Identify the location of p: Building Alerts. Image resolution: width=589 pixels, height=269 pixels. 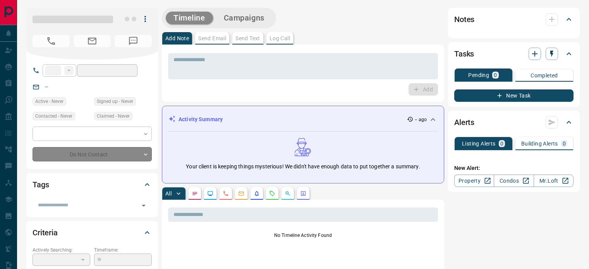
(539, 144).